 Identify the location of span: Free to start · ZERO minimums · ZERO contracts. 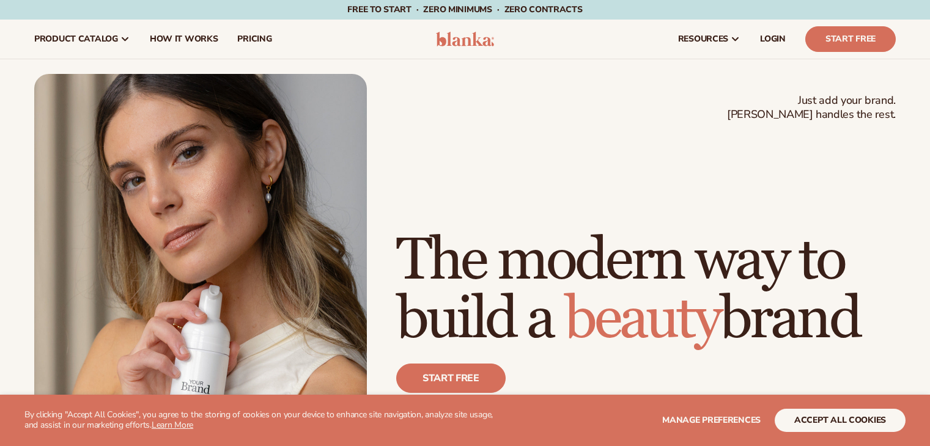
(465, 9).